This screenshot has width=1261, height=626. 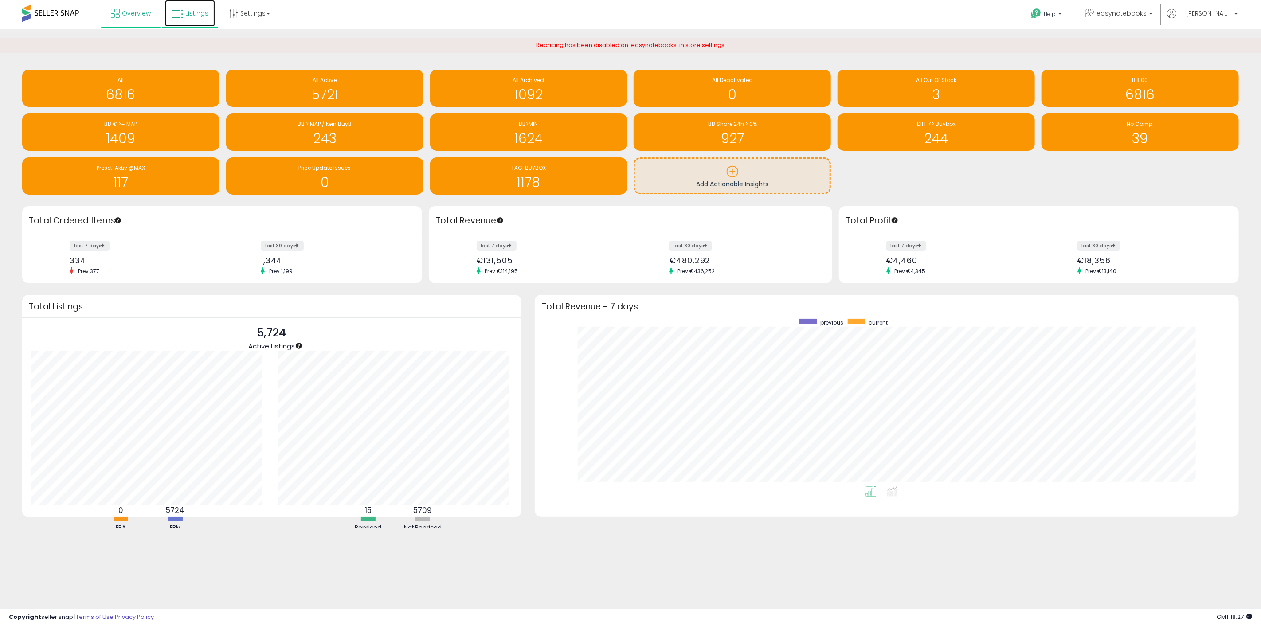 I want to click on a: BB>MIN 1624, so click(x=529, y=132).